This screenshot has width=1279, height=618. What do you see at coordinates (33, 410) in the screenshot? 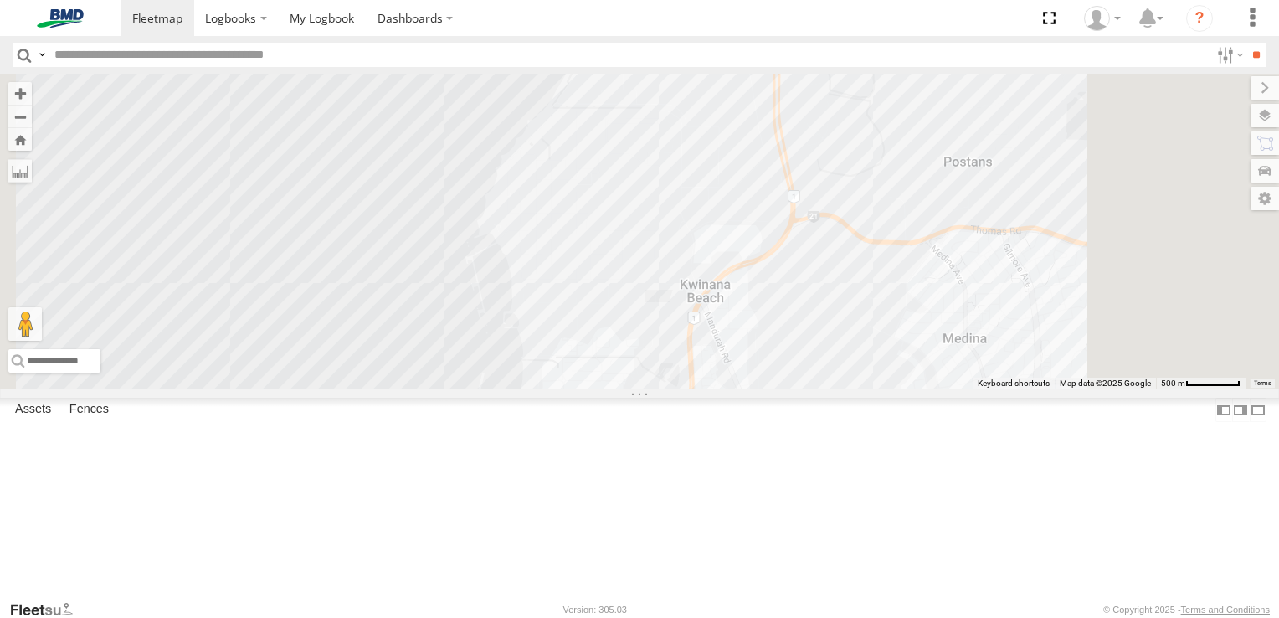
I see `label: Assets` at bounding box center [33, 410].